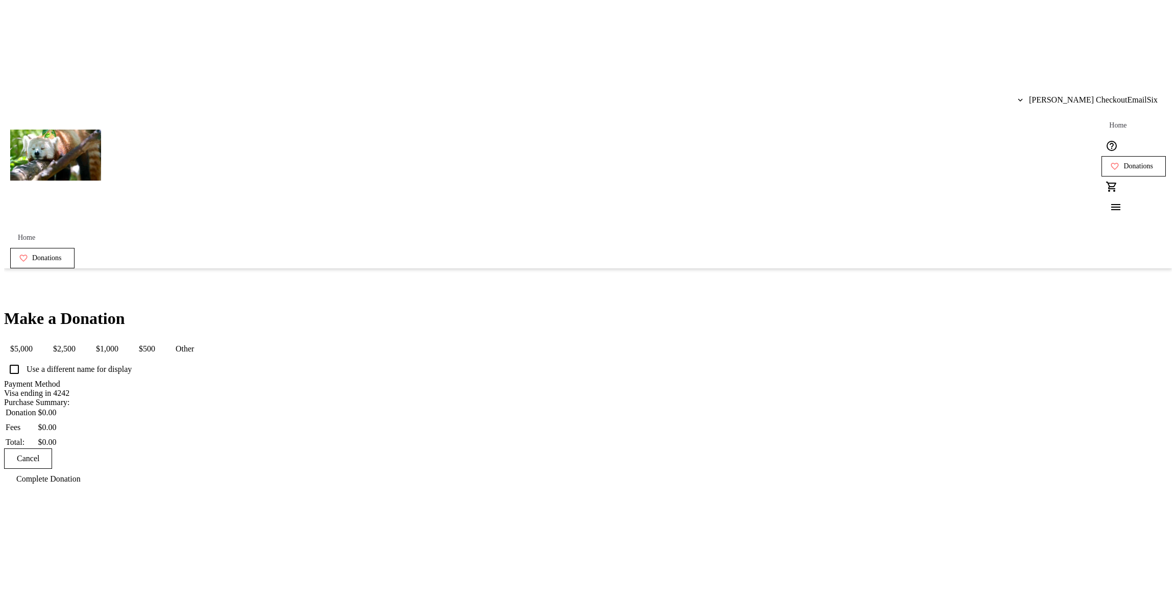 The image size is (1176, 604). What do you see at coordinates (112, 403) in the screenshot?
I see `div: Purchase Summary:` at bounding box center [112, 403].